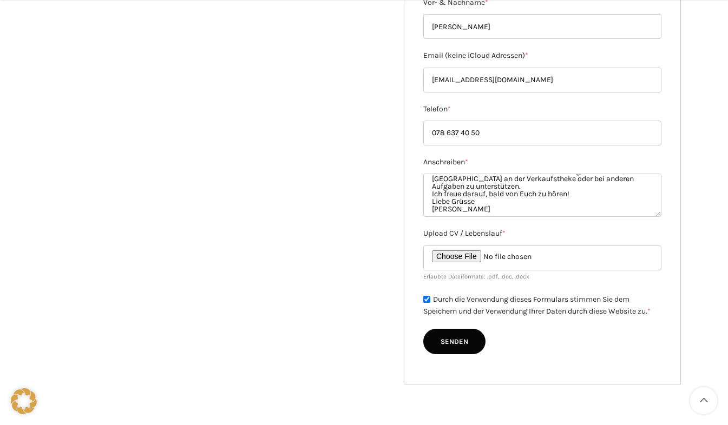 The height and width of the screenshot is (425, 728). I want to click on label: Upload CV / Lebenslauf, so click(542, 234).